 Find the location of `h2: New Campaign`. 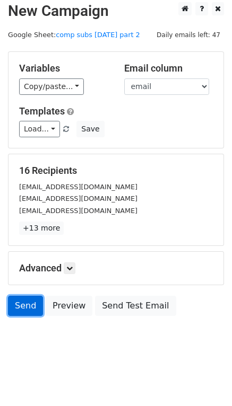

h2: New Campaign is located at coordinates (116, 11).